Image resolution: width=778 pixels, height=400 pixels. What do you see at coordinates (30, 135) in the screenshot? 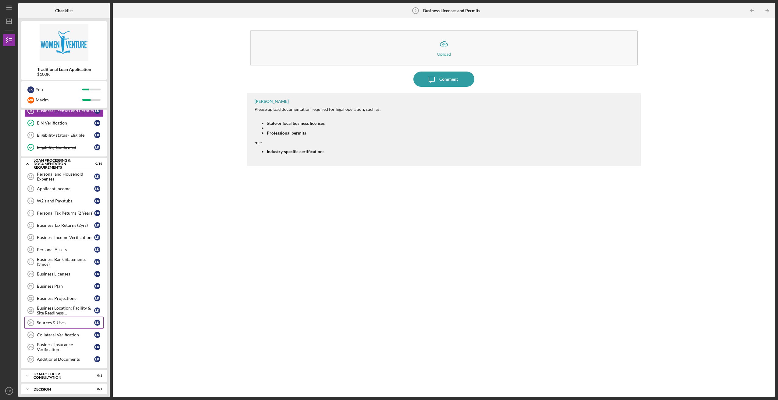
I see `tspan: 11` at bounding box center [30, 135].